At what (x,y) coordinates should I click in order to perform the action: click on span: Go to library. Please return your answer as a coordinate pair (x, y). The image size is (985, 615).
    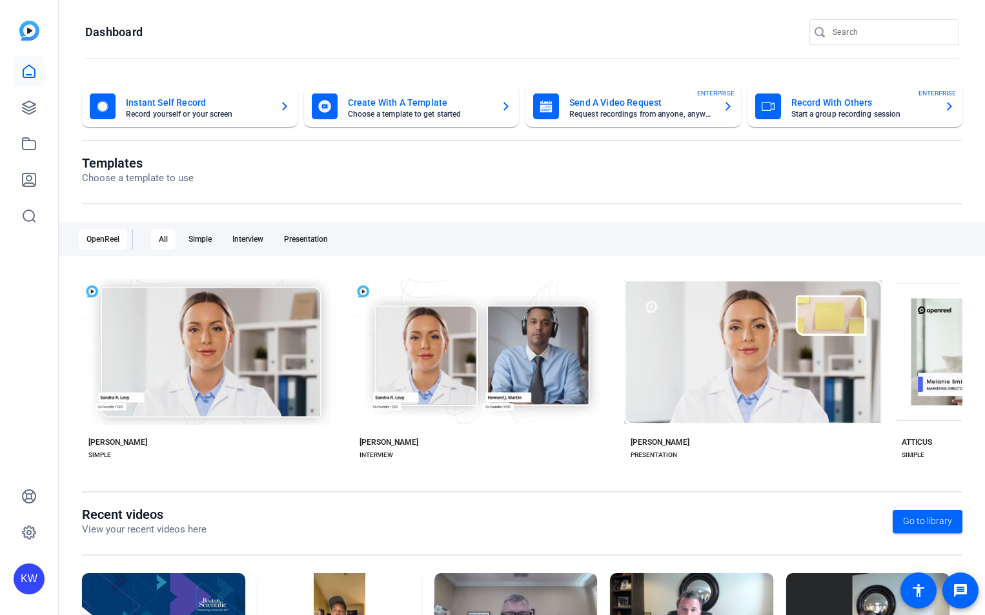
    Looking at the image, I should click on (927, 521).